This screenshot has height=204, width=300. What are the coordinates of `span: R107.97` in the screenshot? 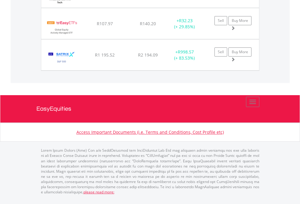 It's located at (105, 23).